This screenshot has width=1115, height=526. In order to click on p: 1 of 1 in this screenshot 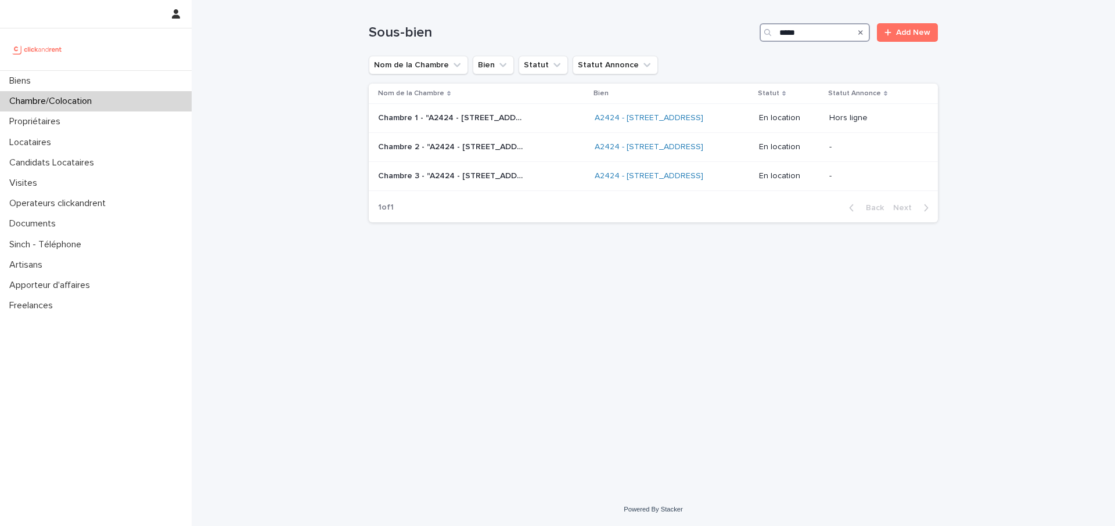, I will do `click(386, 207)`.